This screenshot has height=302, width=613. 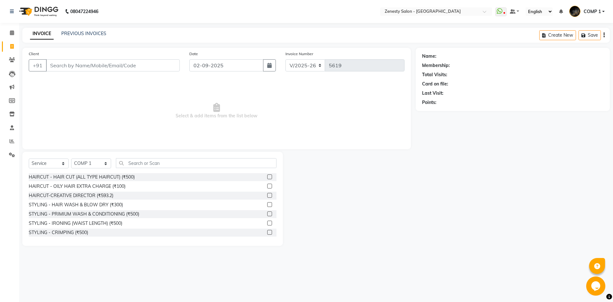 What do you see at coordinates (196, 163) in the screenshot?
I see `input: Search or Scan` at bounding box center [196, 163].